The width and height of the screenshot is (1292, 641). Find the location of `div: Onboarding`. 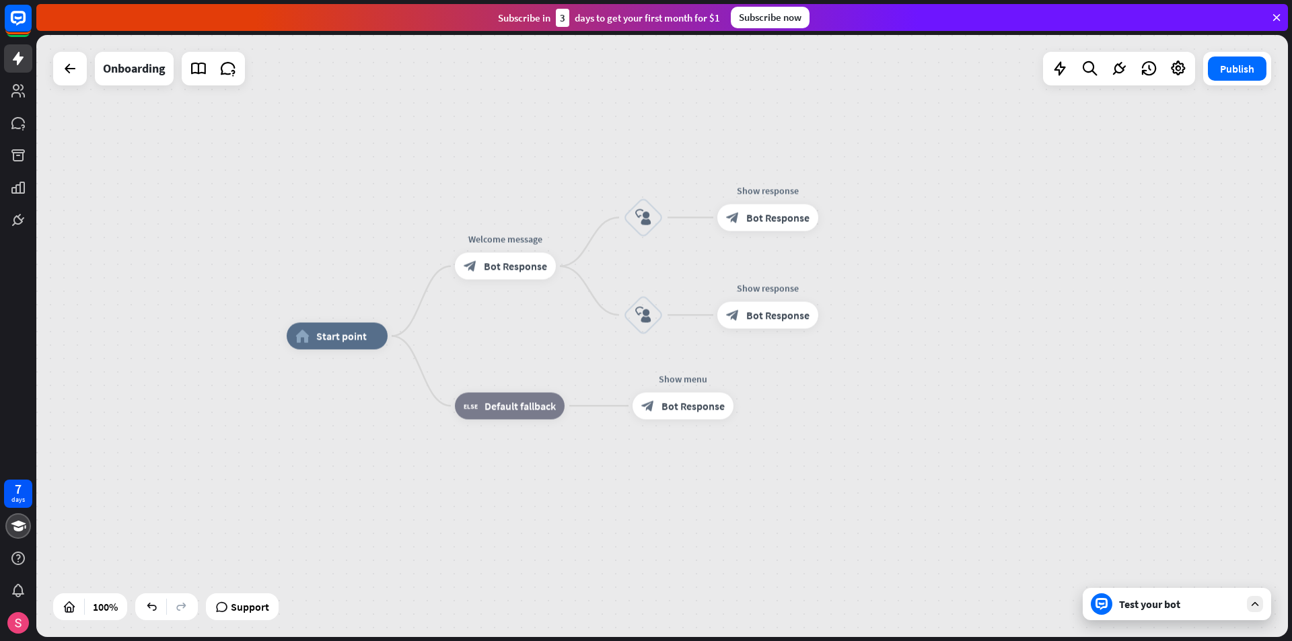

div: Onboarding is located at coordinates (134, 69).